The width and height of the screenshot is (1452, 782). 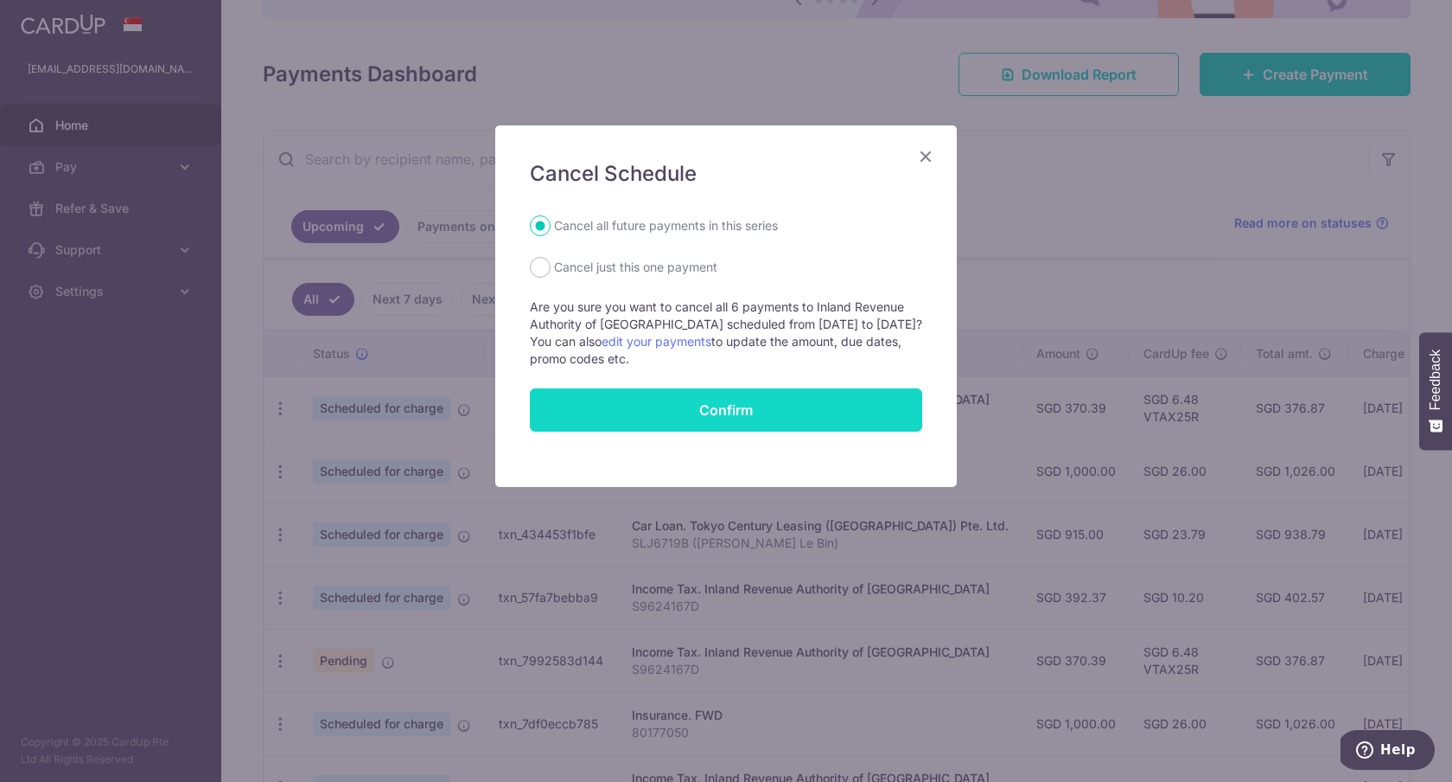 What do you see at coordinates (726, 174) in the screenshot?
I see `h5: Cancel Schedule` at bounding box center [726, 174].